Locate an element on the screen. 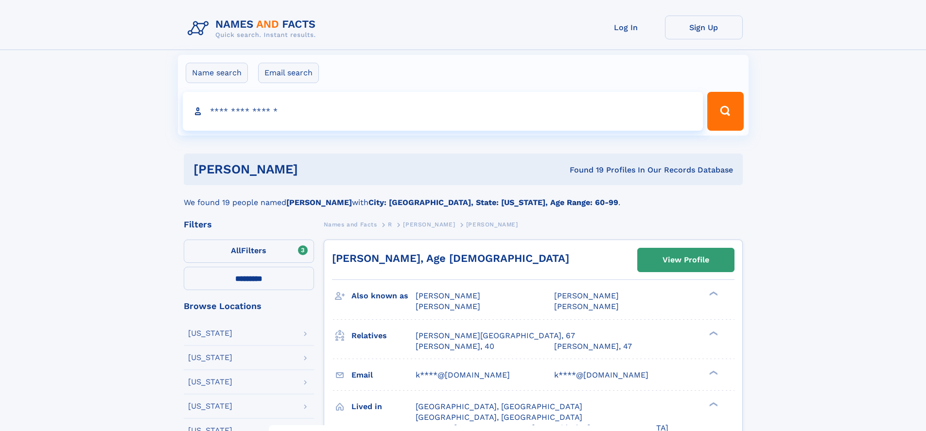 Image resolution: width=926 pixels, height=431 pixels. h3: Also known as is located at coordinates (384, 296).